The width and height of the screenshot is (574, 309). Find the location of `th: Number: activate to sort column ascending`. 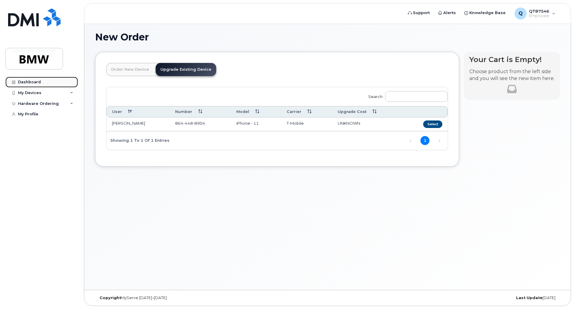

th: Number: activate to sort column ascending is located at coordinates (200, 112).